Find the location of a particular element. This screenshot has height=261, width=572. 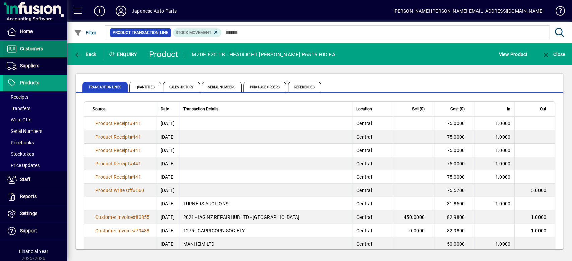

div: Enquiry is located at coordinates (124, 54).